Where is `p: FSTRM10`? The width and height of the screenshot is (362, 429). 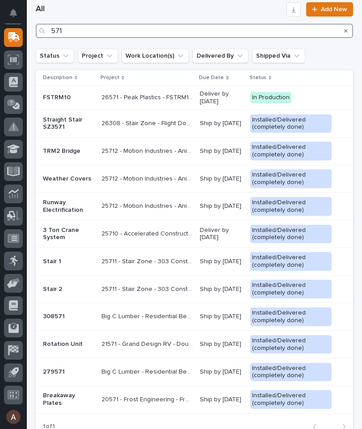
p: FSTRM10 is located at coordinates (68, 98).